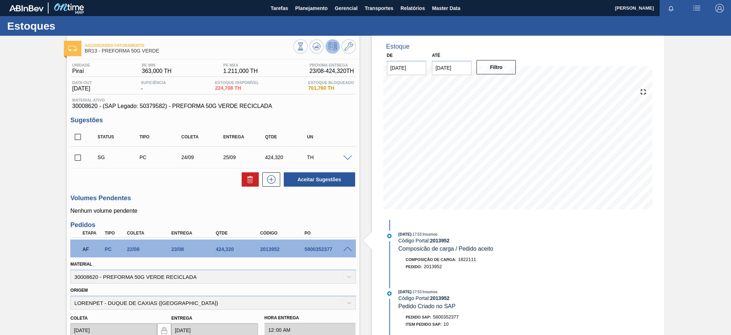  Describe the element at coordinates (424, 324) in the screenshot. I see `span: Item pedido SAP:` at that location.